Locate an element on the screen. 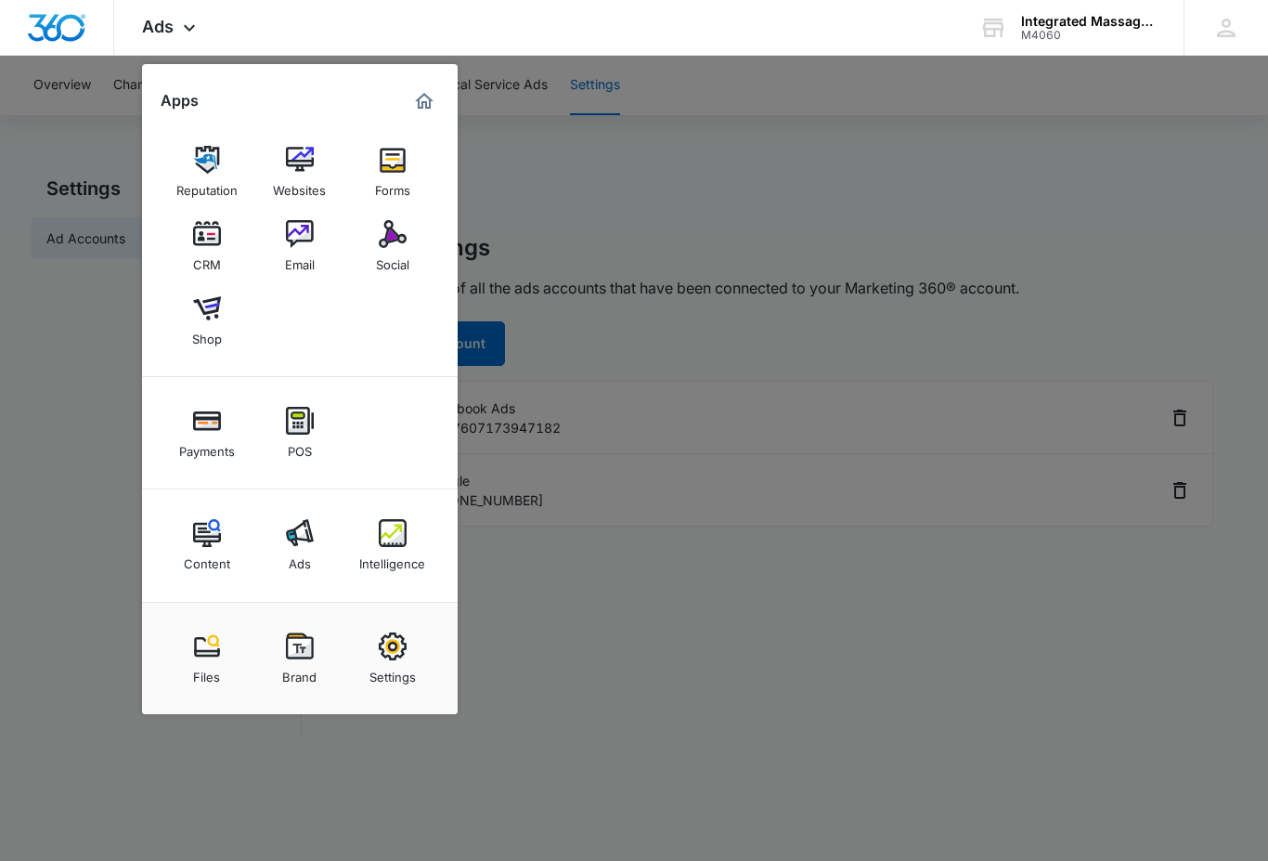  a: Files is located at coordinates (207, 658).